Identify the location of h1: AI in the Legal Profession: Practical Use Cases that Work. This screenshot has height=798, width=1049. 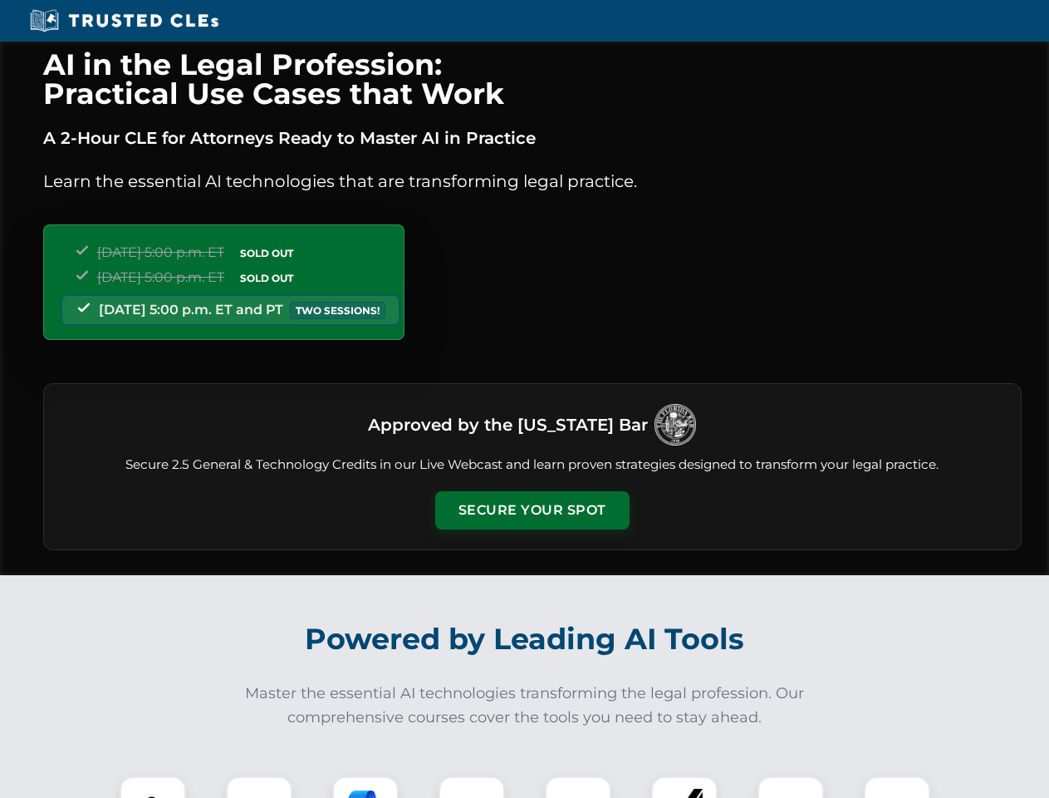
(533, 79).